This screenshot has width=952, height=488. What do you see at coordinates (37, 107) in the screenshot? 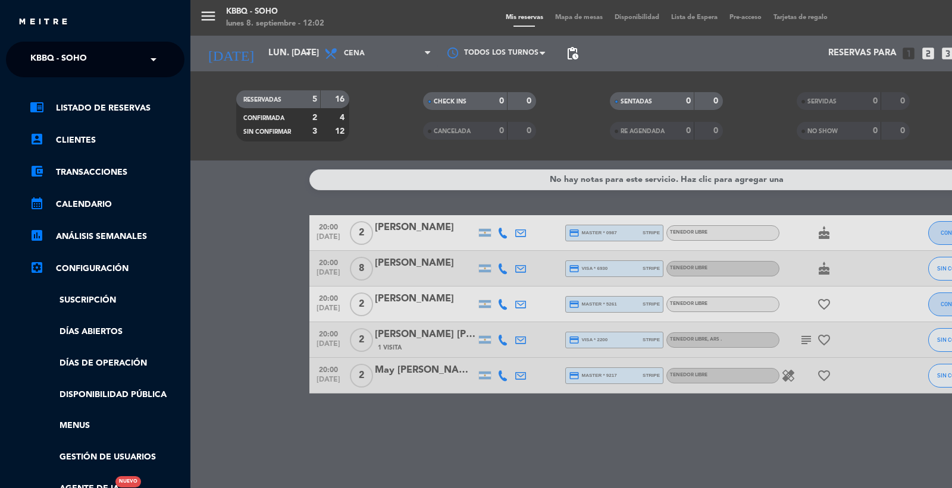
I see `i: chrome_reader_mode` at bounding box center [37, 107].